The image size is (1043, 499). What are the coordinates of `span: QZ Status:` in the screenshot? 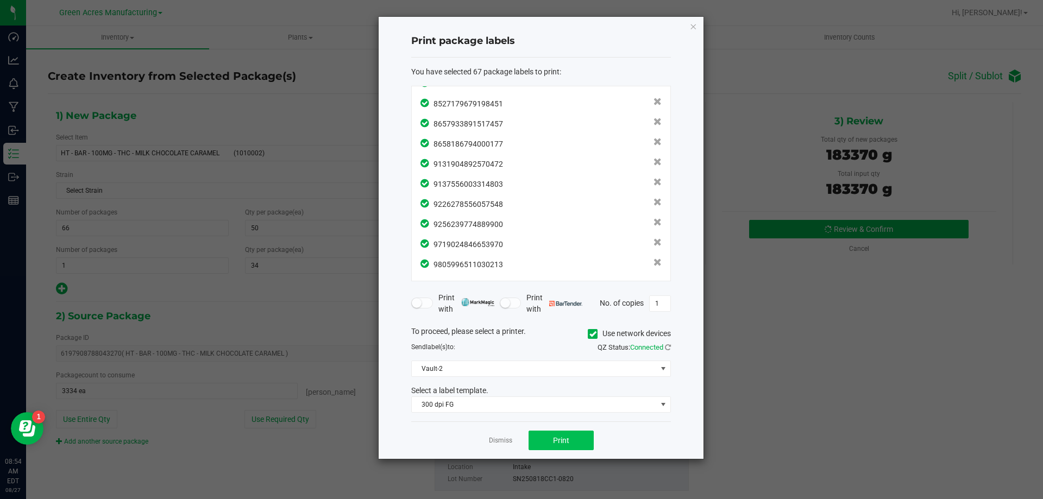 It's located at (634, 347).